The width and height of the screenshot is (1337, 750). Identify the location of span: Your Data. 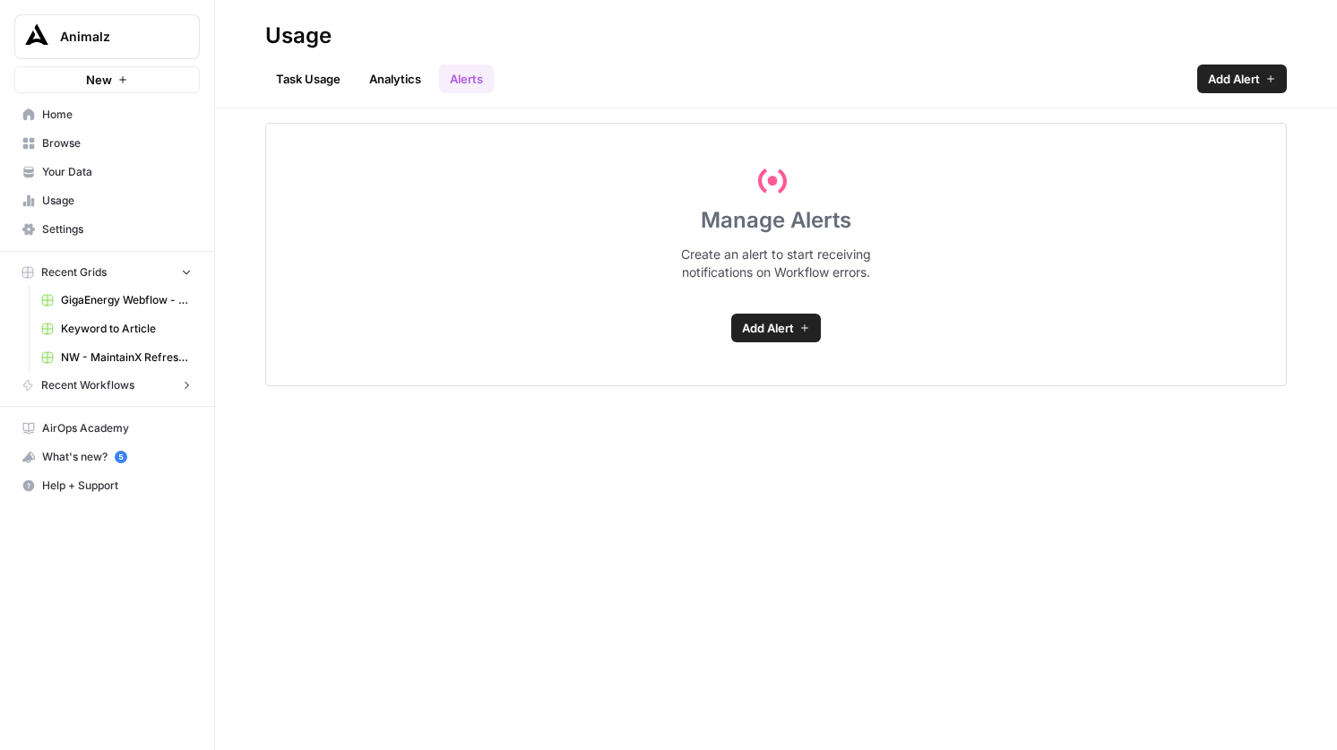
(116, 172).